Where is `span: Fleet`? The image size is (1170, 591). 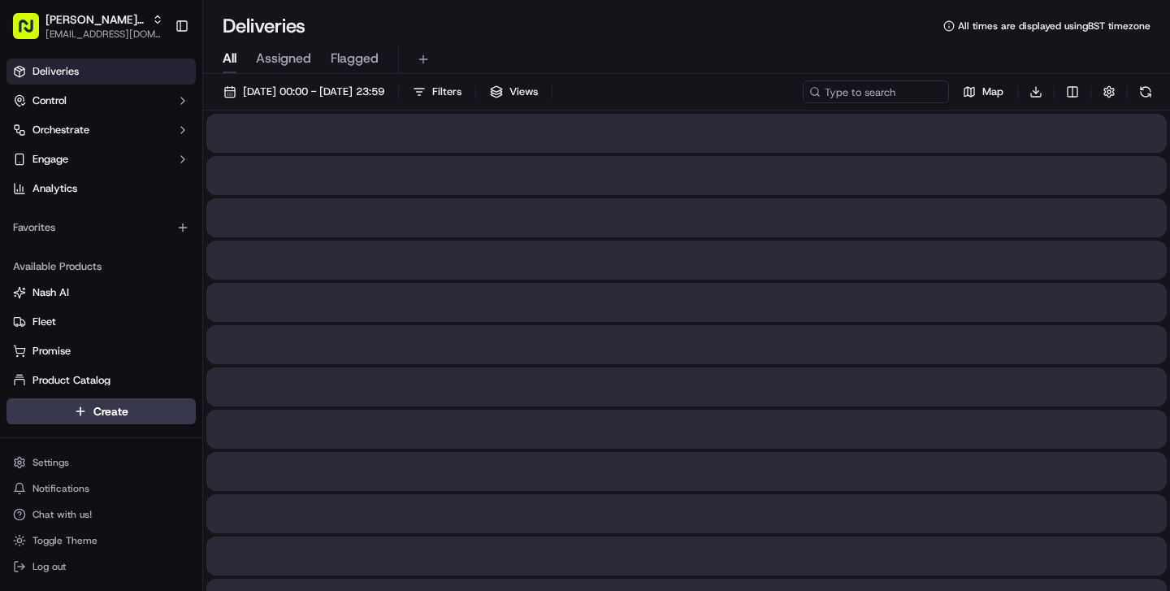 span: Fleet is located at coordinates (44, 322).